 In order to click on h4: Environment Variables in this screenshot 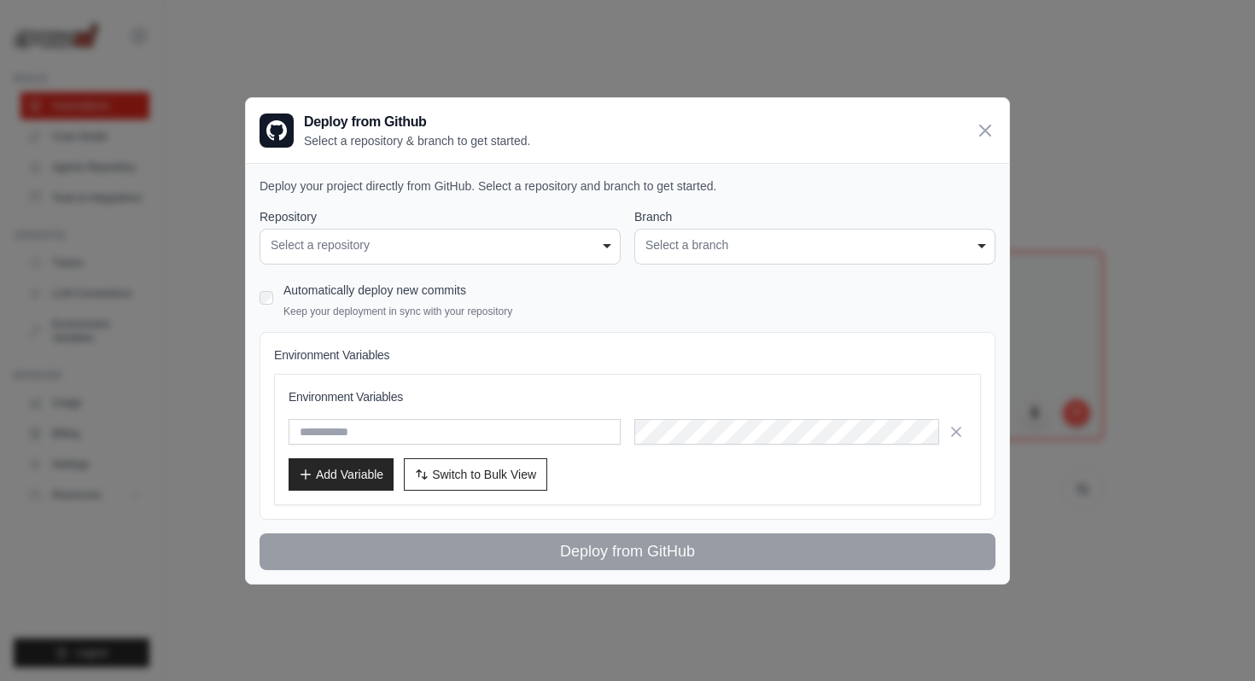, I will do `click(628, 355)`.